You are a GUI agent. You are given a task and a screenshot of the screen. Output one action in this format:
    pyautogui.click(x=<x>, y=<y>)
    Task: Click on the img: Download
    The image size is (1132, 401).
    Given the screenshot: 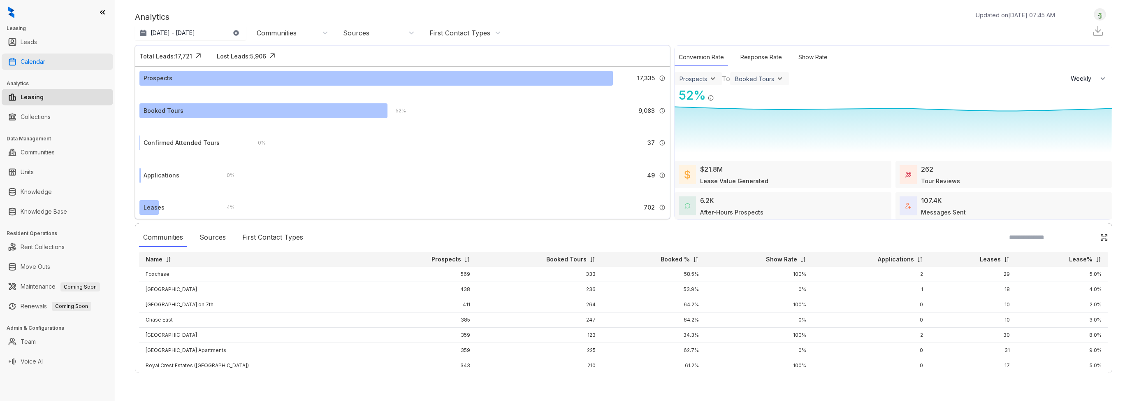 What is the action you would take?
    pyautogui.click(x=1098, y=31)
    